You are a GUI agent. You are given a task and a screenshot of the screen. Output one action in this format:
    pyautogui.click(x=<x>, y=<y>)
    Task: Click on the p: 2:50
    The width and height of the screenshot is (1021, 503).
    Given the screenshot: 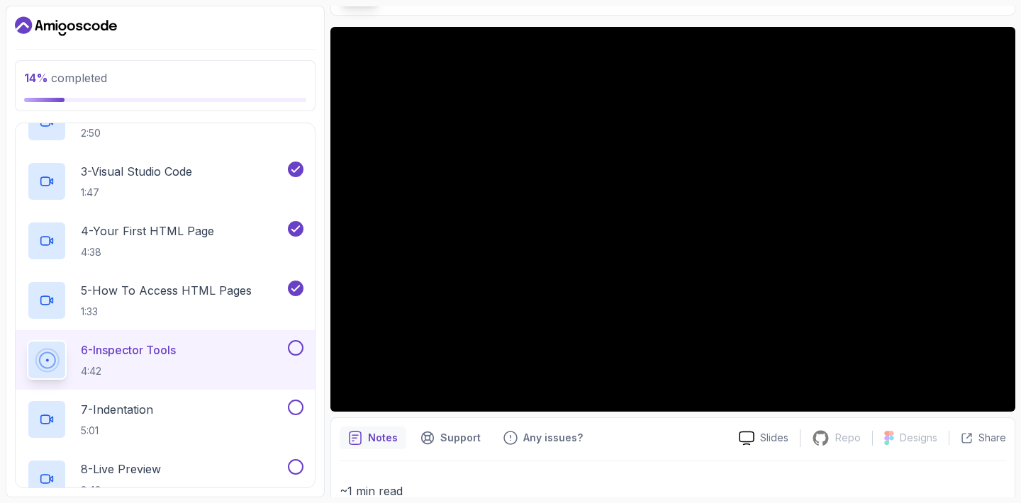 What is the action you would take?
    pyautogui.click(x=155, y=133)
    